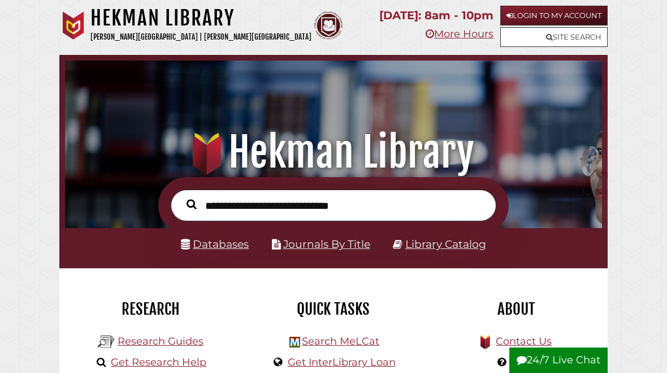 Image resolution: width=667 pixels, height=373 pixels. Describe the element at coordinates (150, 309) in the screenshot. I see `h2: Research` at that location.